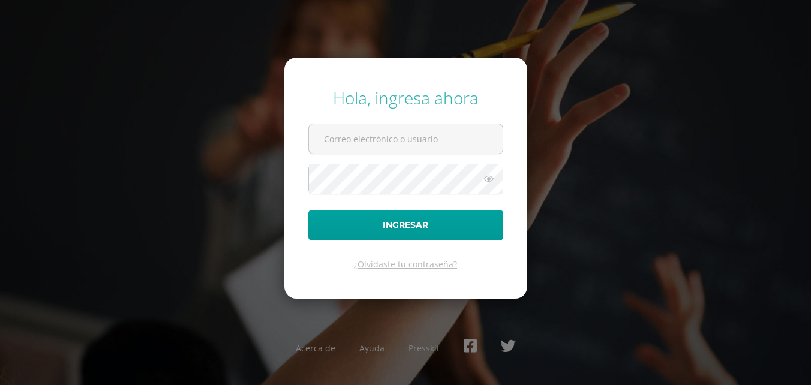 The image size is (811, 385). Describe the element at coordinates (405, 98) in the screenshot. I see `div: Hola, ingresa ahora` at that location.